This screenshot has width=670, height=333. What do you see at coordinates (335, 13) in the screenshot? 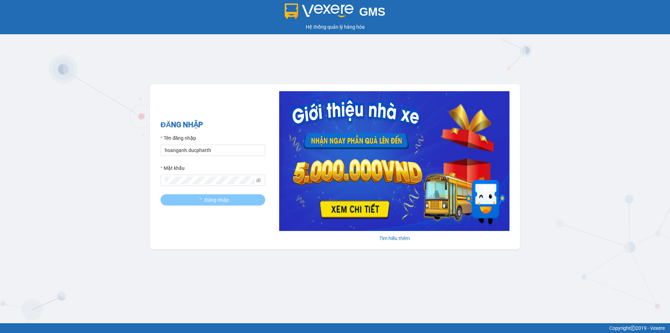
I see `a: GMS` at bounding box center [335, 13].